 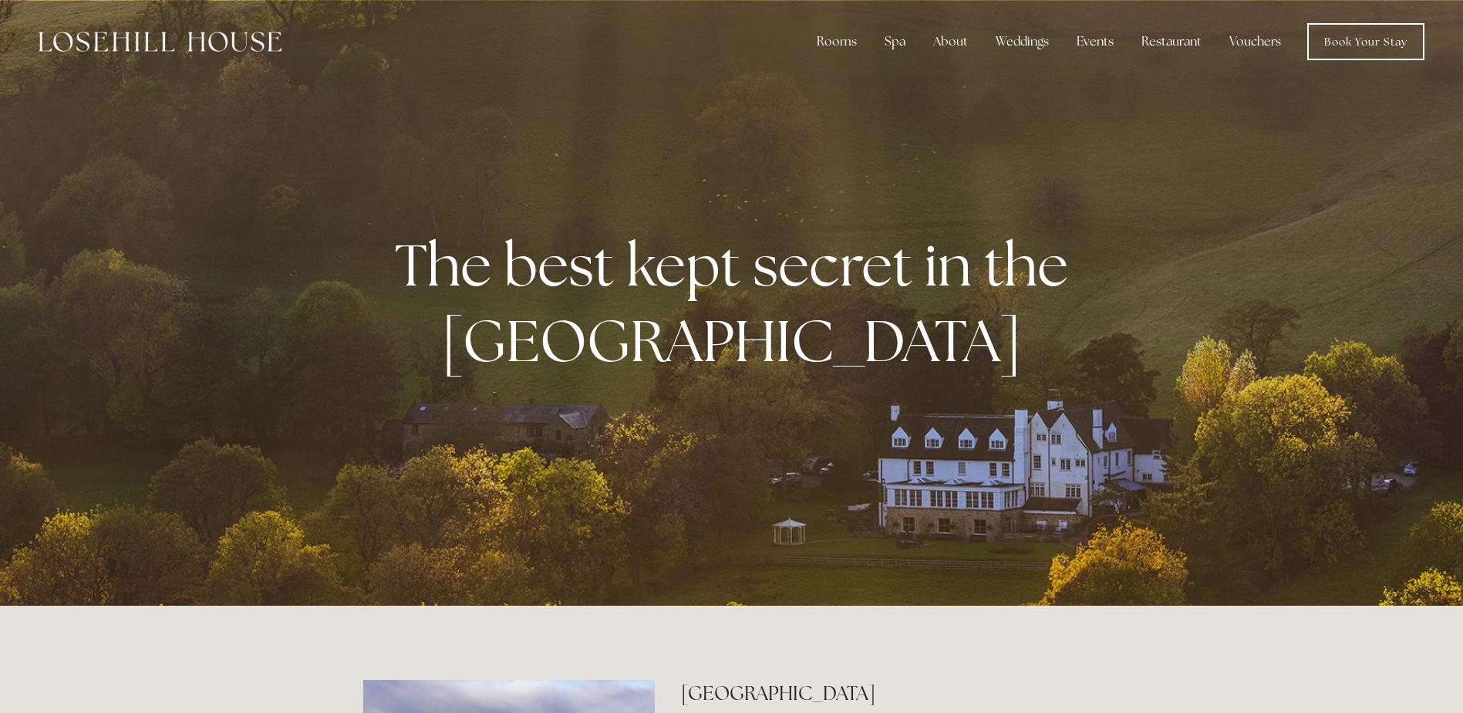 I want to click on div: Rooms, so click(x=837, y=42).